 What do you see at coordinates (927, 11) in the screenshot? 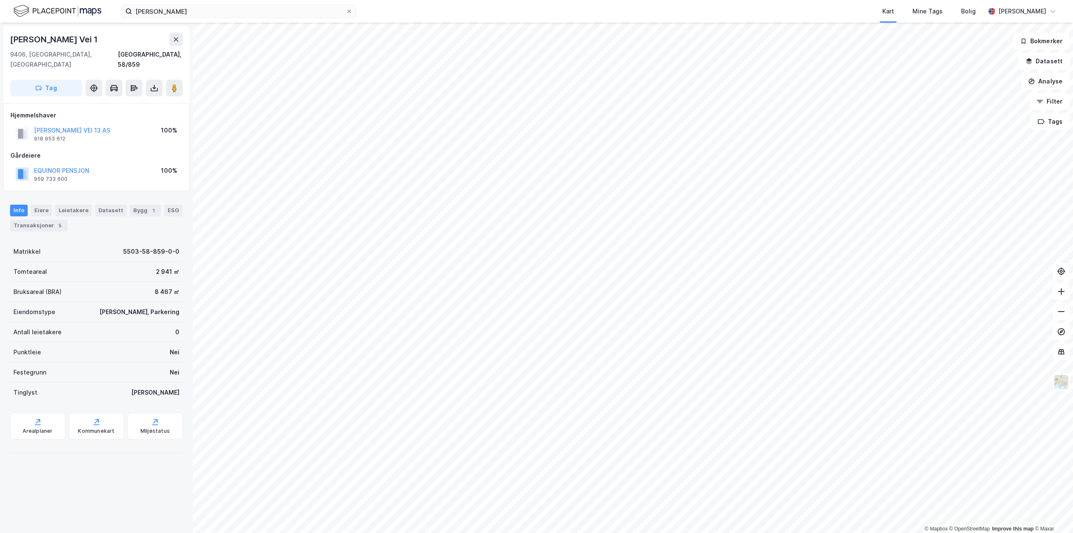
I see `div: Mine Tags` at bounding box center [927, 11].